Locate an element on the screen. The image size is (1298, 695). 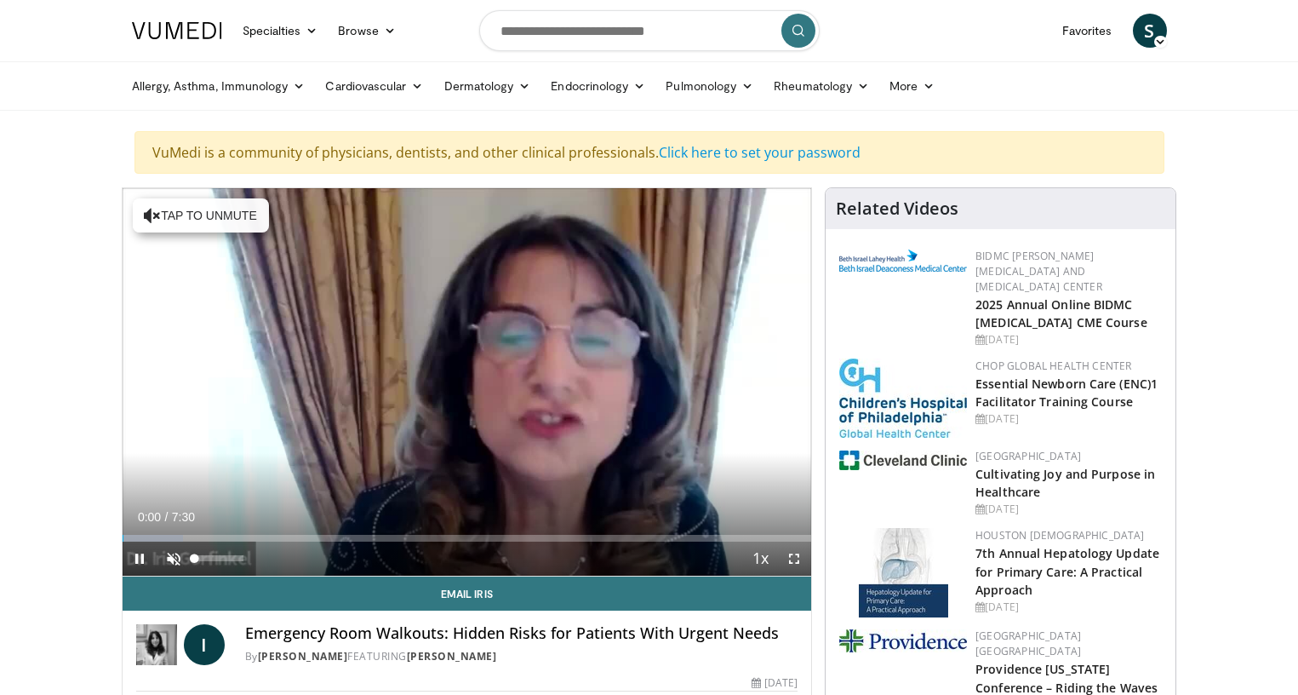
div: Progress Bar is located at coordinates (467, 538).